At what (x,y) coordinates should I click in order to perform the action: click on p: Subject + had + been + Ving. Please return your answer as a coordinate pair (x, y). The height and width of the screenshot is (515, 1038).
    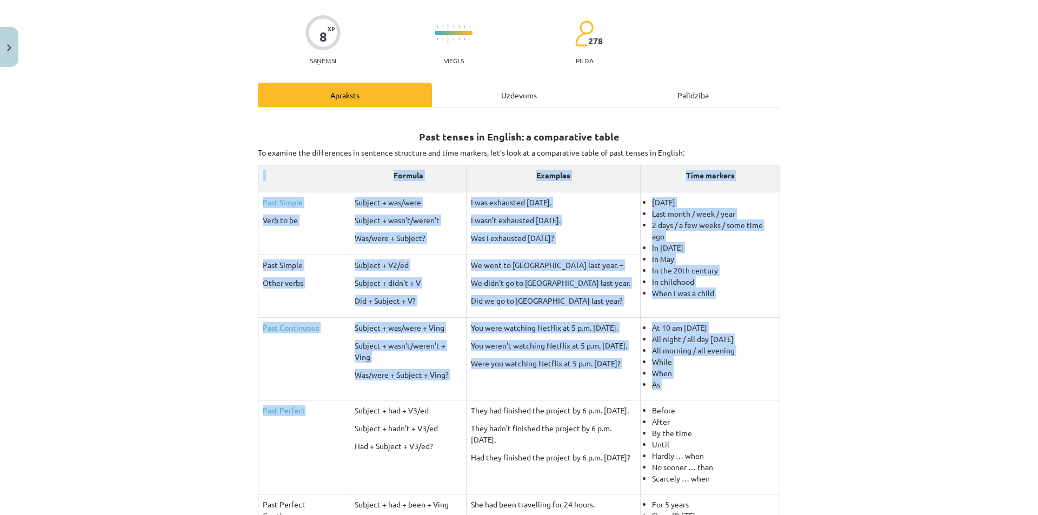
    Looking at the image, I should click on (408, 504).